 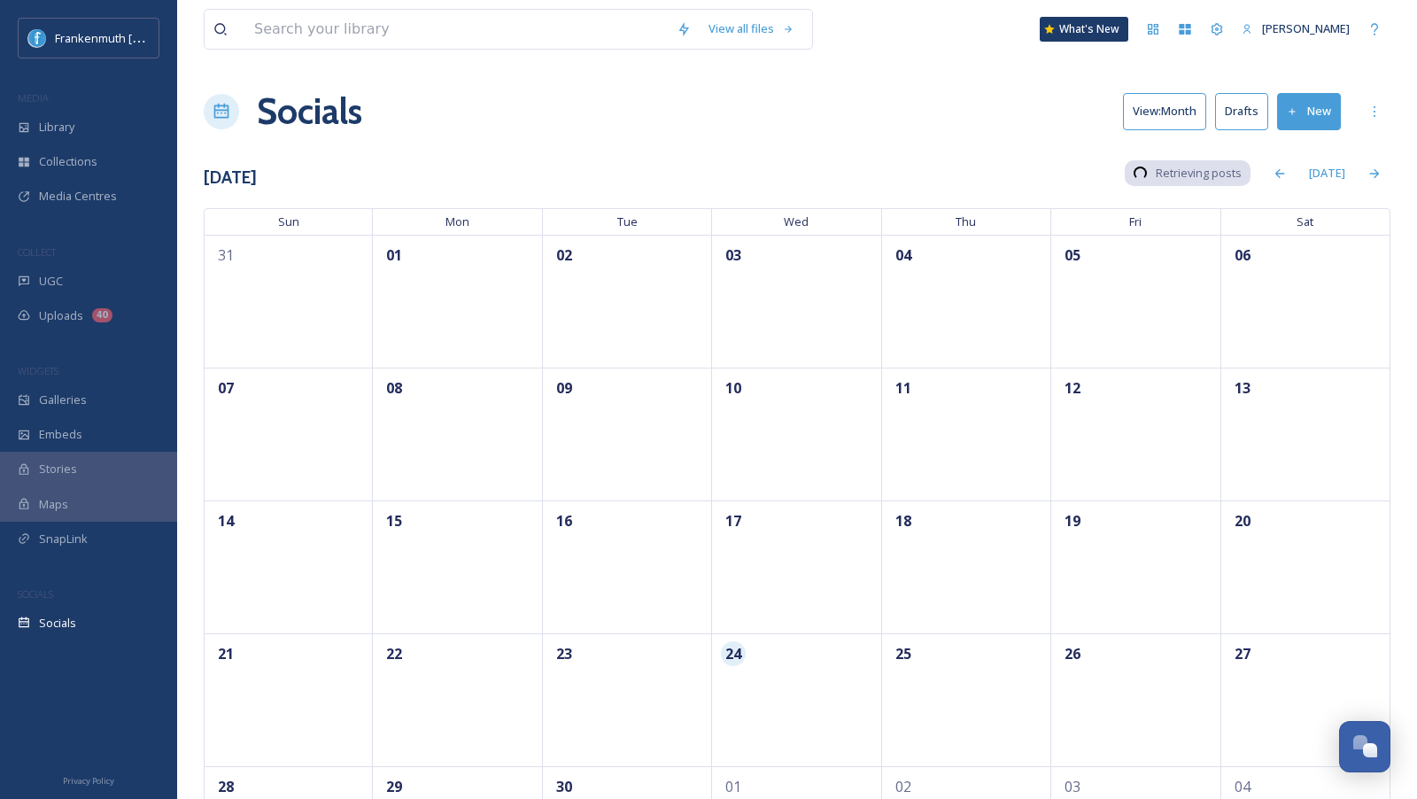 What do you see at coordinates (36, 251) in the screenshot?
I see `span: COLLECT` at bounding box center [36, 251].